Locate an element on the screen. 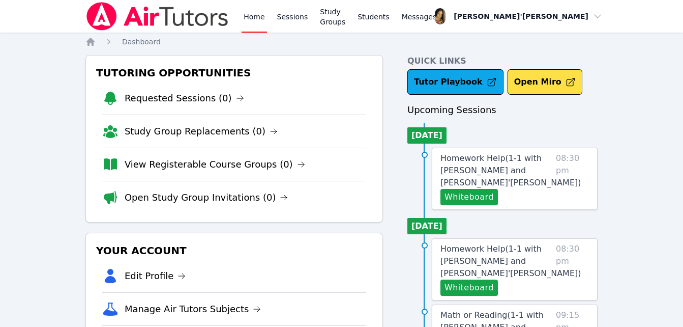  h3: Your Account is located at coordinates (234, 250).